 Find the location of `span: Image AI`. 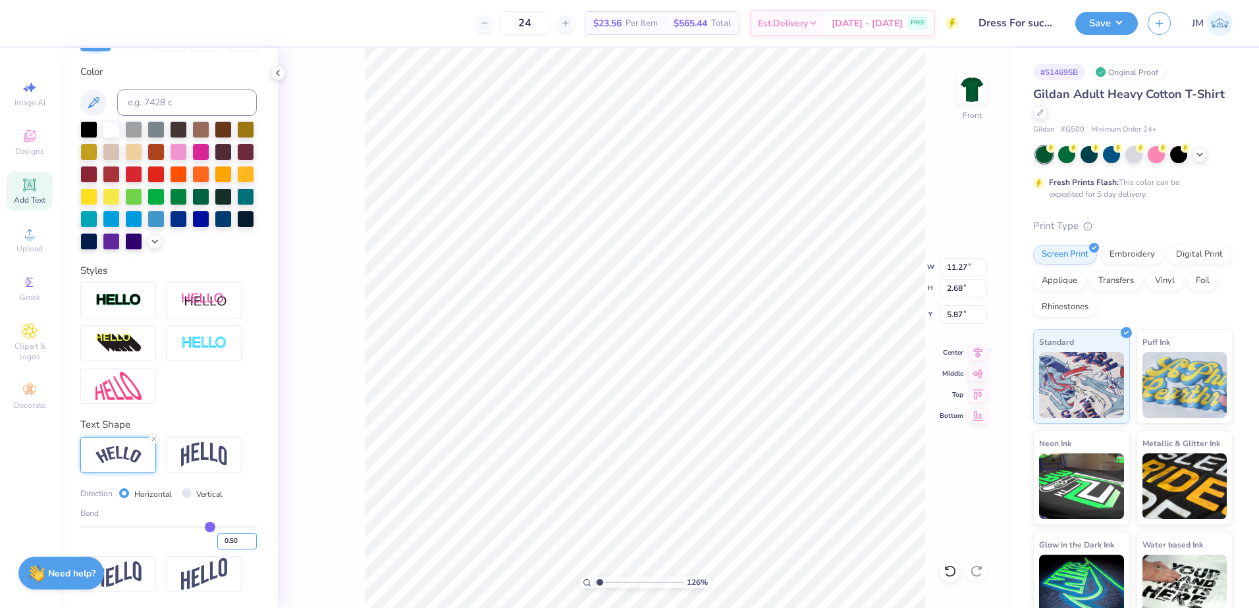

span: Image AI is located at coordinates (30, 103).